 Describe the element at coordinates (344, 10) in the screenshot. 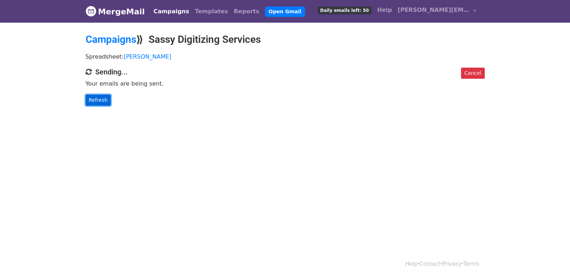

I see `span: Daily emails left: 50` at that location.